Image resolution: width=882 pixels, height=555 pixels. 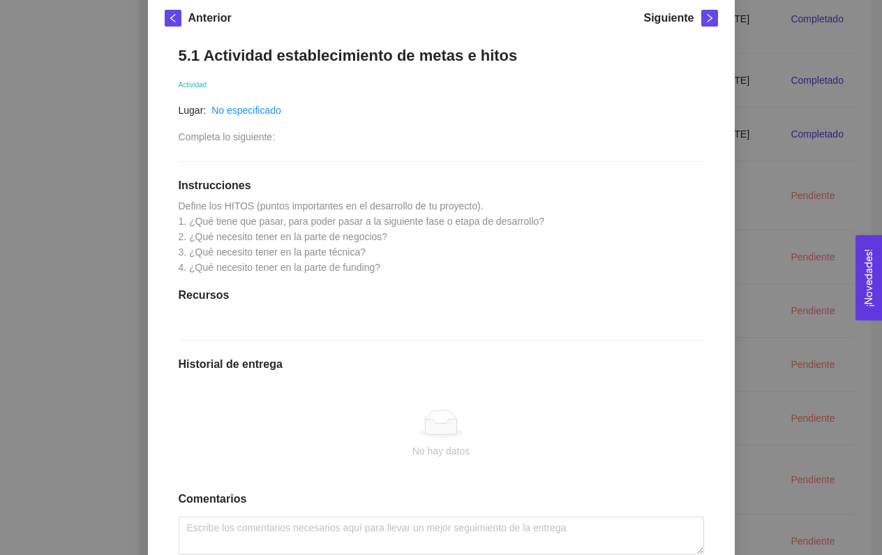 What do you see at coordinates (193, 110) in the screenshot?
I see `article: Lugar:` at bounding box center [193, 110].